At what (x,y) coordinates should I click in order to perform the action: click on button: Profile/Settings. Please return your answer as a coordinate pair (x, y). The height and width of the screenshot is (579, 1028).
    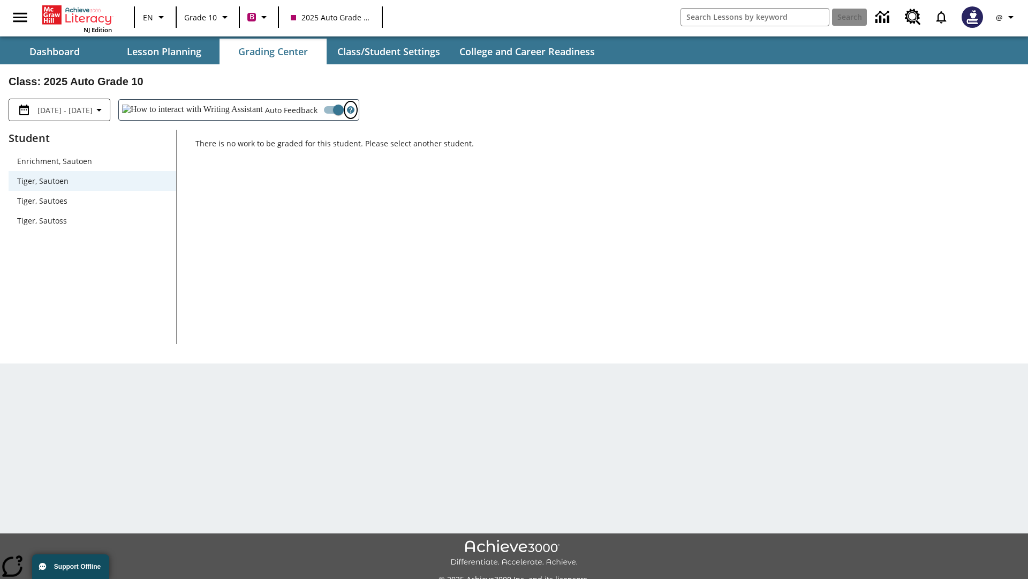
    Looking at the image, I should click on (1007, 17).